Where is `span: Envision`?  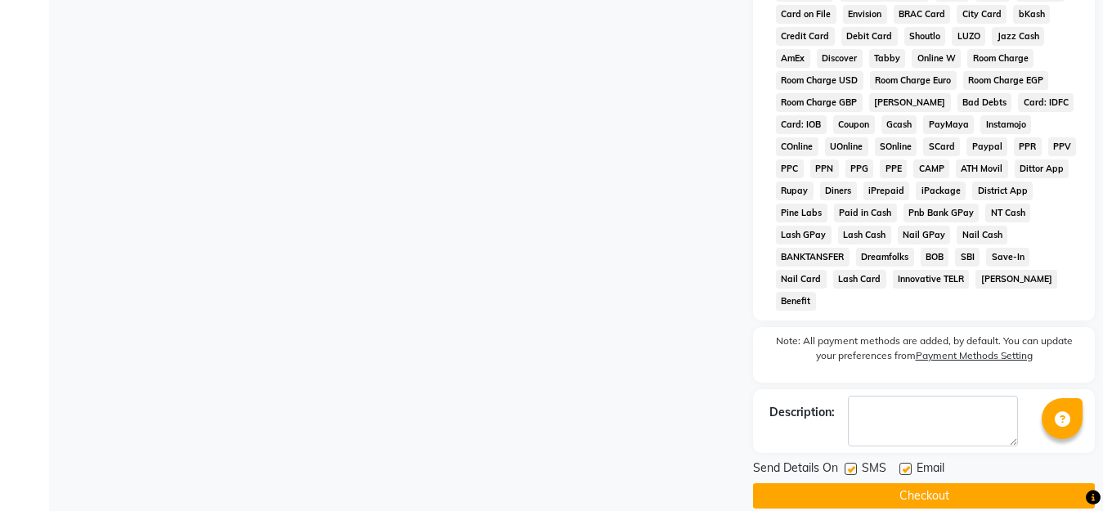 span: Envision is located at coordinates (865, 14).